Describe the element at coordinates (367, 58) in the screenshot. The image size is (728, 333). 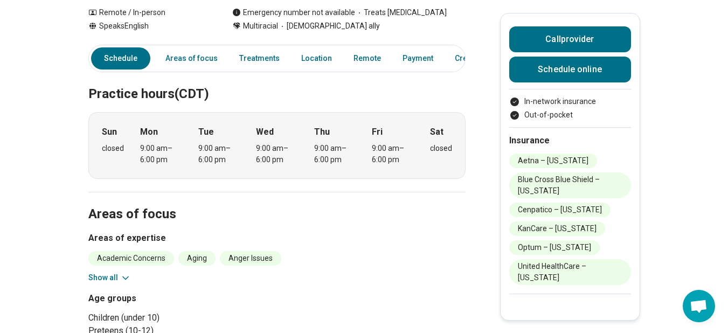
I see `a: Remote` at that location.